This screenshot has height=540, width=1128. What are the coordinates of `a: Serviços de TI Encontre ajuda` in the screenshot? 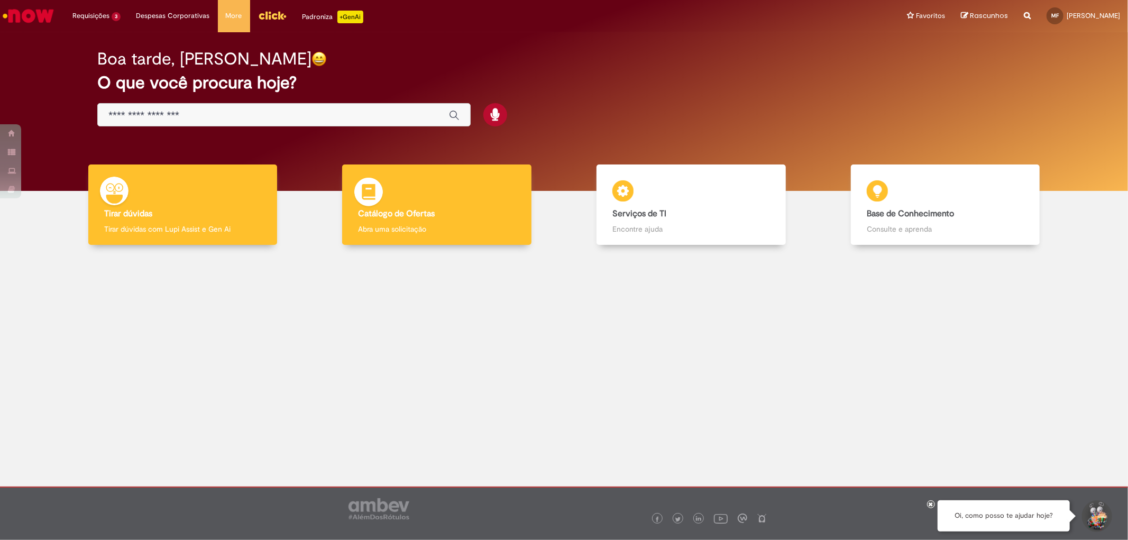 It's located at (691, 205).